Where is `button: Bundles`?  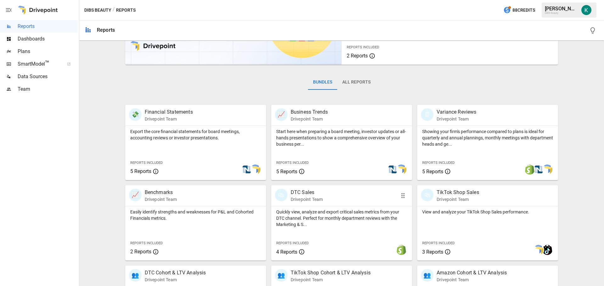
button: Bundles is located at coordinates (322, 82).